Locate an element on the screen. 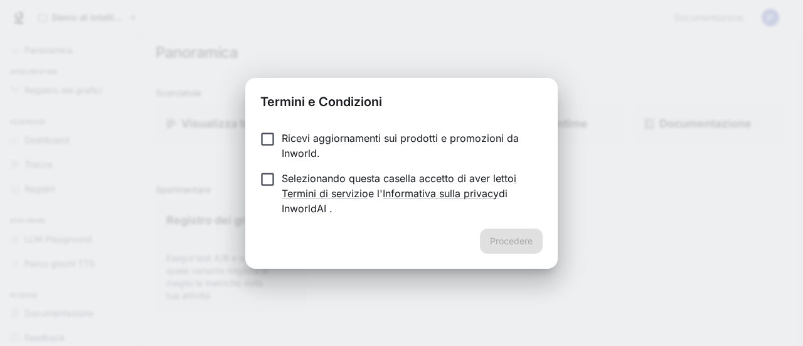 Image resolution: width=803 pixels, height=346 pixels. font: i Termini di servizio is located at coordinates (399, 186).